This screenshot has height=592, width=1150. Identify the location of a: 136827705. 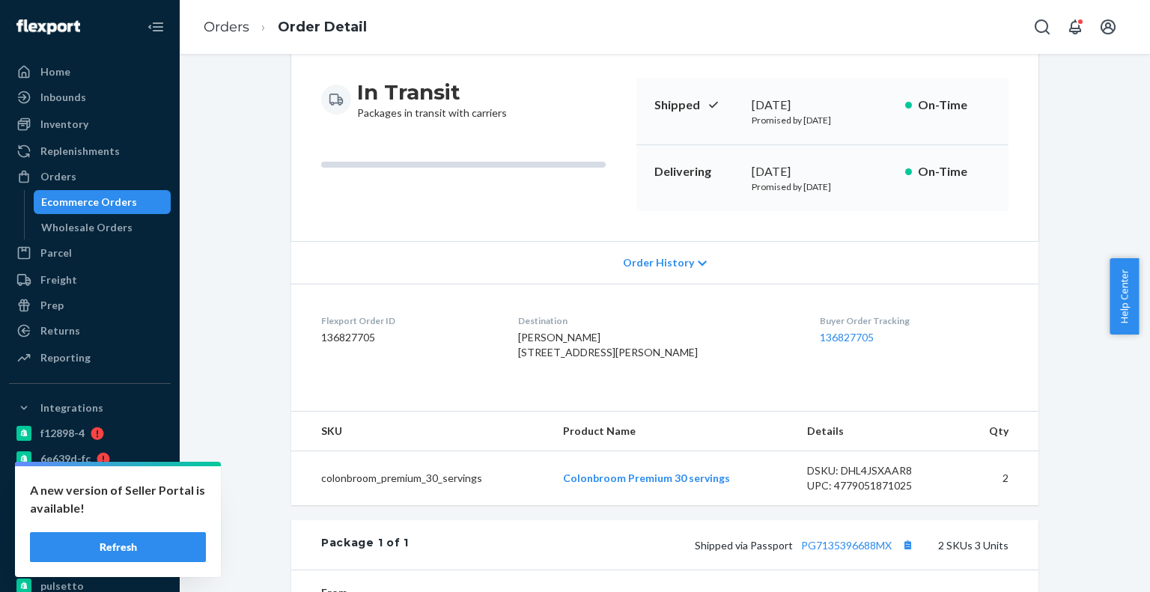
(847, 337).